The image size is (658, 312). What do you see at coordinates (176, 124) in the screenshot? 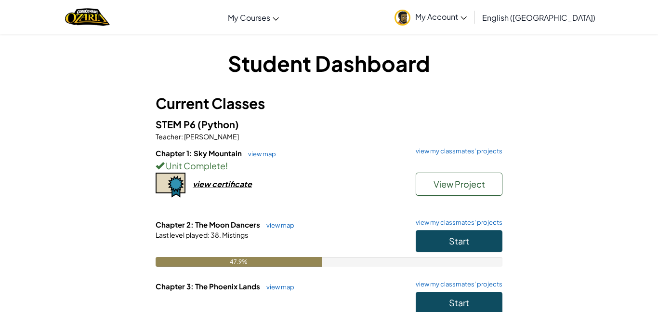
I see `span: STEM P6` at bounding box center [176, 124].